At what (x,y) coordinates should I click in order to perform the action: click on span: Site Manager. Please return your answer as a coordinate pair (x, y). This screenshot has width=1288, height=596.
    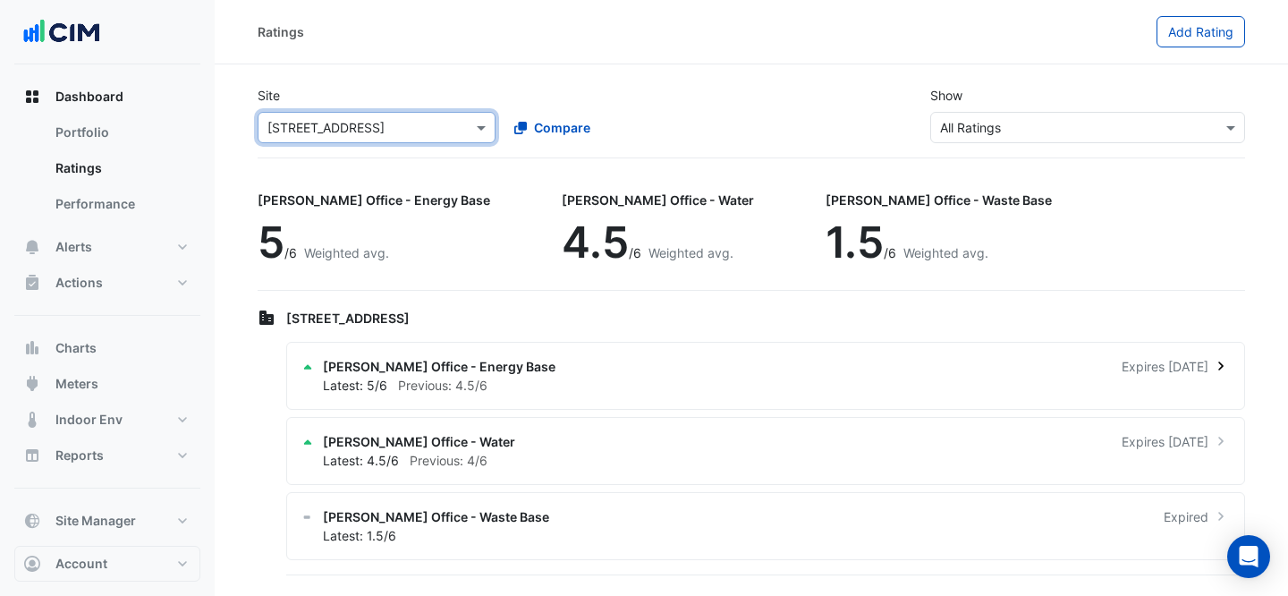
    Looking at the image, I should click on (96, 521).